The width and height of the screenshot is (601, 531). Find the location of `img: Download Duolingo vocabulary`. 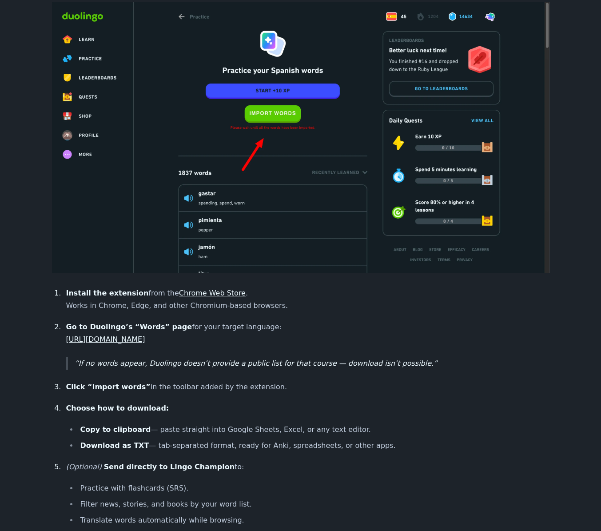

img: Download Duolingo vocabulary is located at coordinates (301, 137).